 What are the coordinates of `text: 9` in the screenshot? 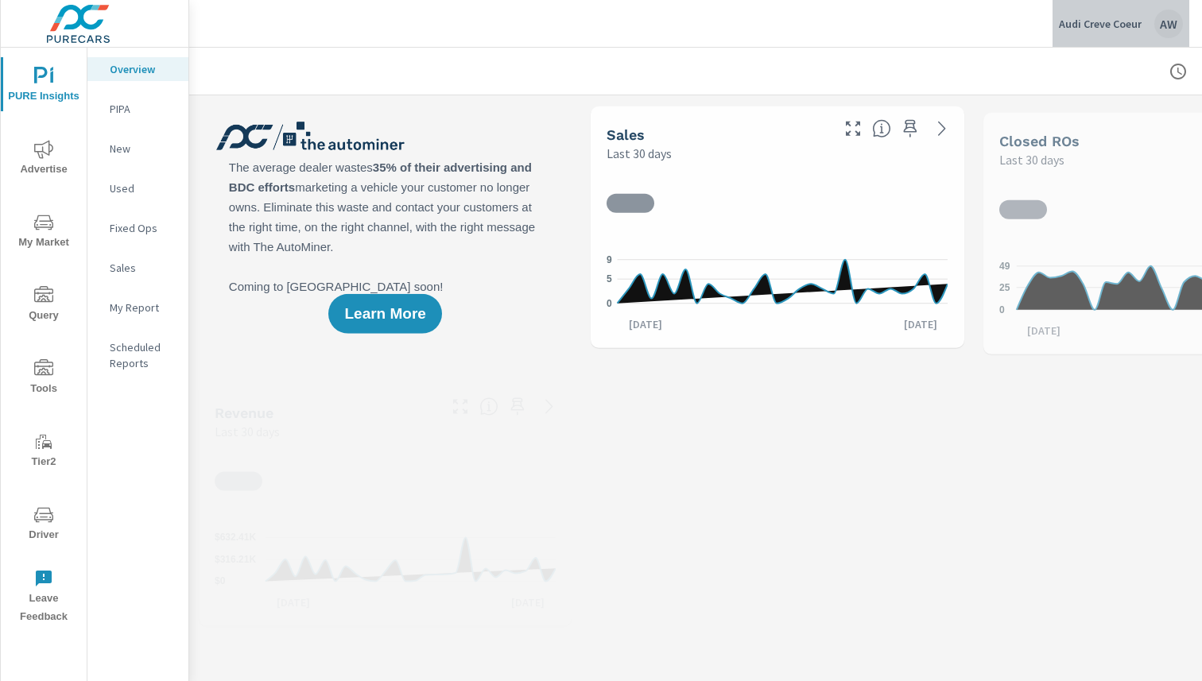 It's located at (609, 260).